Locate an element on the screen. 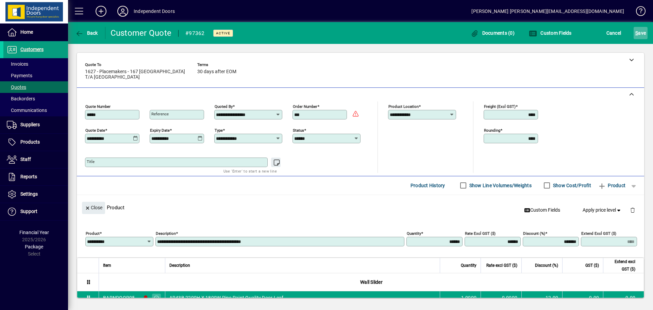  span: Item is located at coordinates (107, 265).